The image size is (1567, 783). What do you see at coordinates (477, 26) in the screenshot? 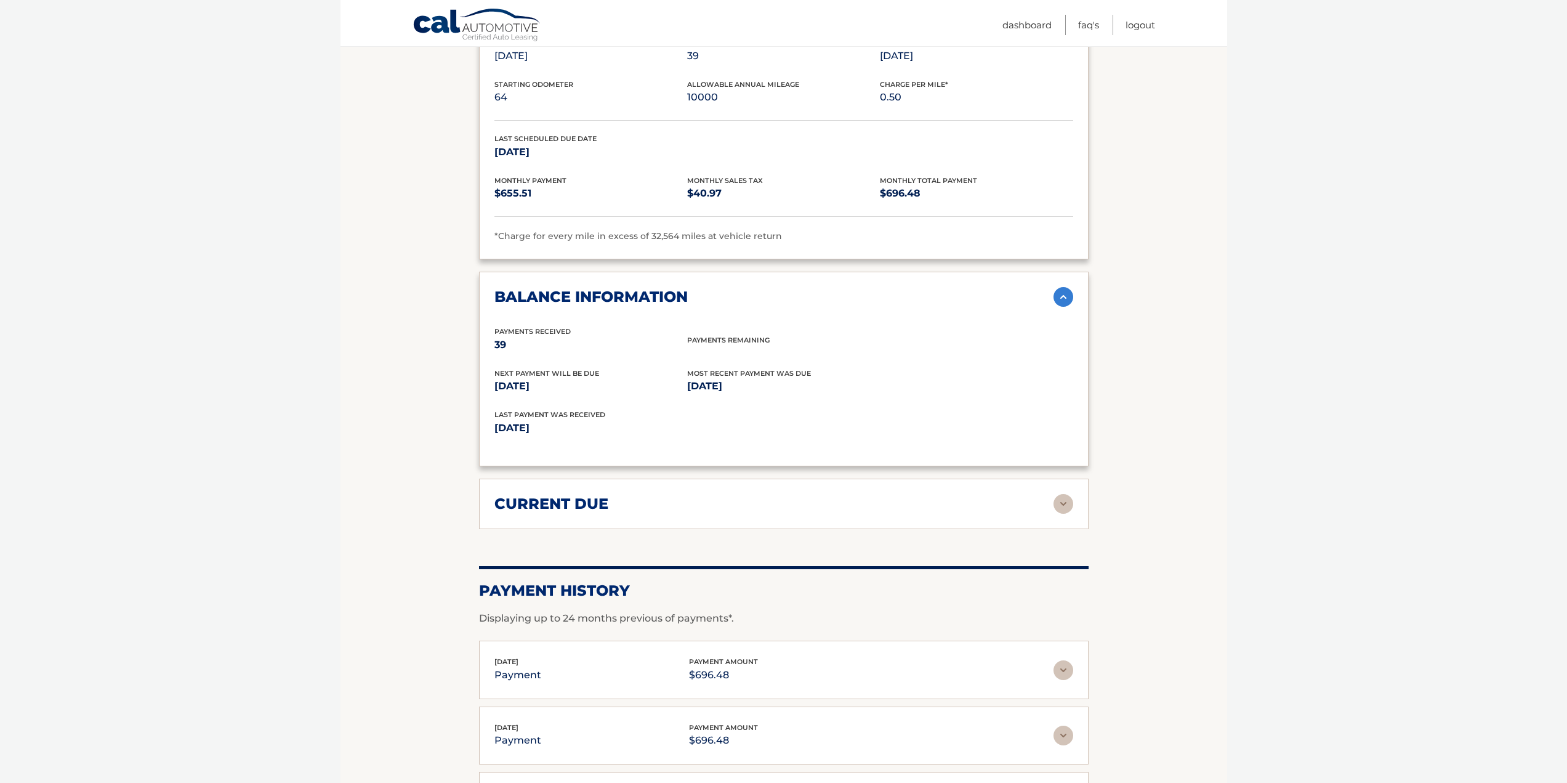
I see `a: Cal Automotive` at bounding box center [477, 26].